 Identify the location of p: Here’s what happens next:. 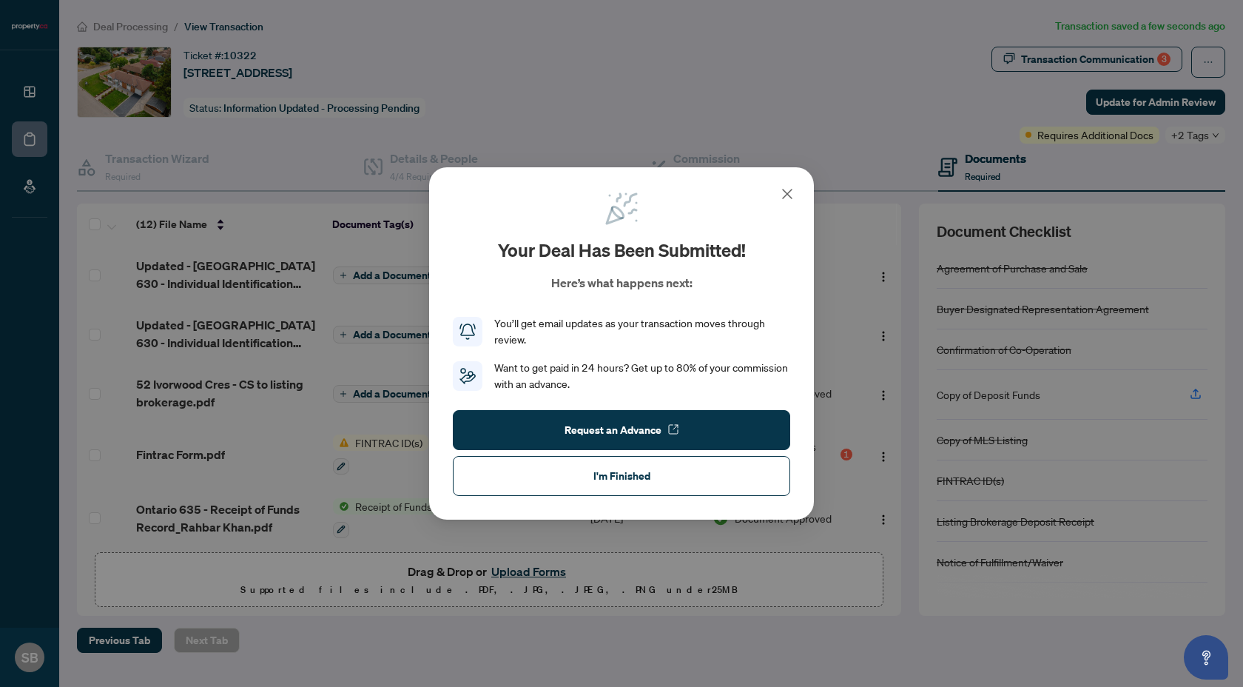
(622, 283).